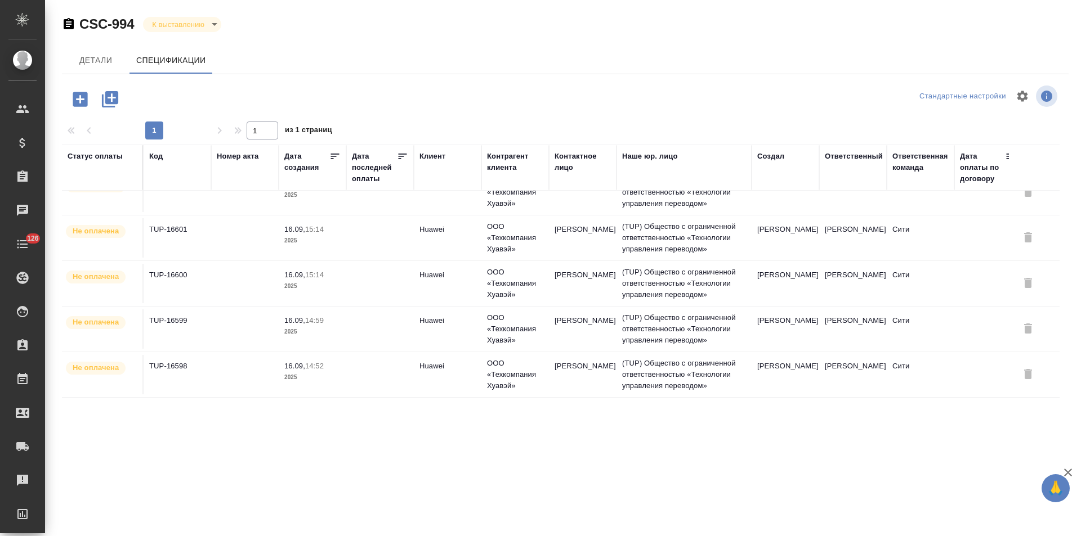 This screenshot has height=536, width=1081. What do you see at coordinates (982, 168) in the screenshot?
I see `div: Дата оплаты по договору` at bounding box center [982, 168].